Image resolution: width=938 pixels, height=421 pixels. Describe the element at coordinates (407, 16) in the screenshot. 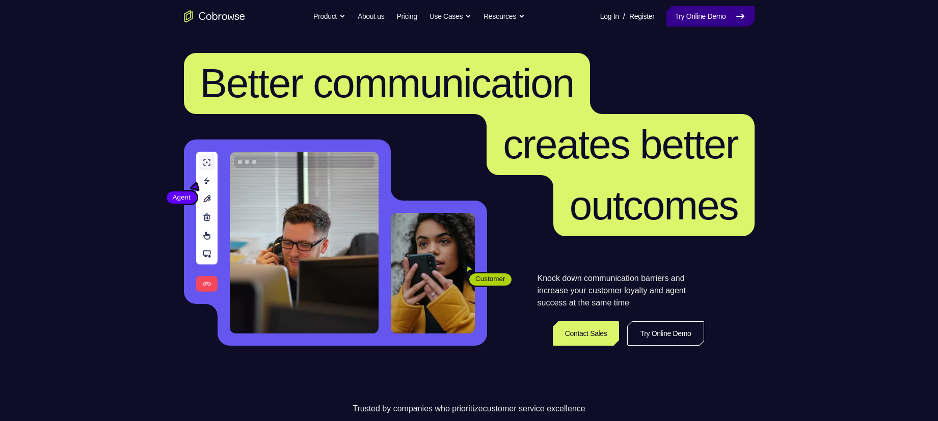

I see `a: Pricing` at that location.